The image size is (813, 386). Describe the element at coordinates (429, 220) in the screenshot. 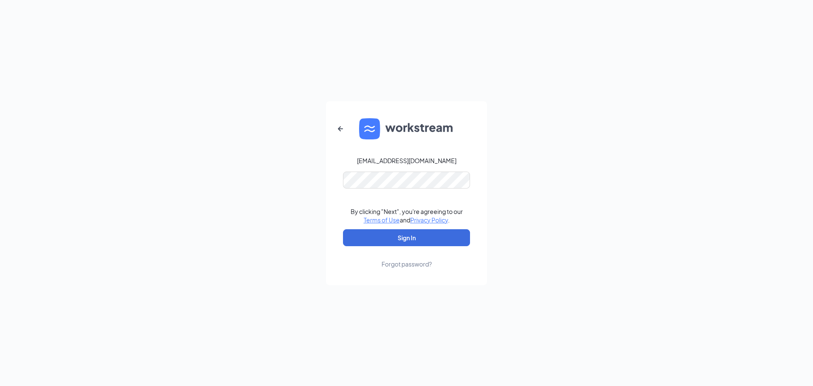

I see `a: Privacy Policy` at that location.